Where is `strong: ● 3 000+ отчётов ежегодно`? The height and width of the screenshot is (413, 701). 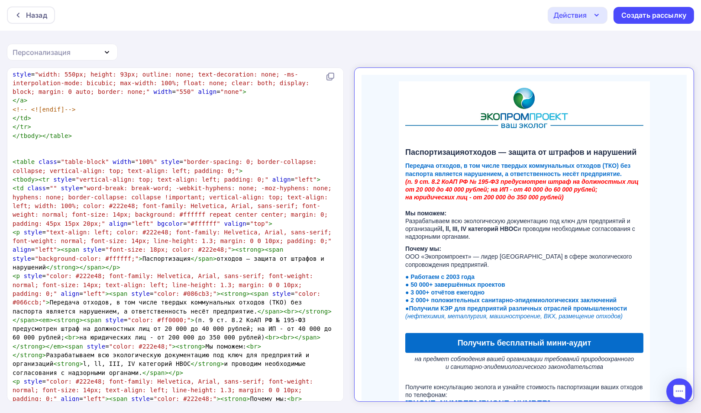
strong: ● 3 000+ отчётов ежегодно is located at coordinates (83, 218).